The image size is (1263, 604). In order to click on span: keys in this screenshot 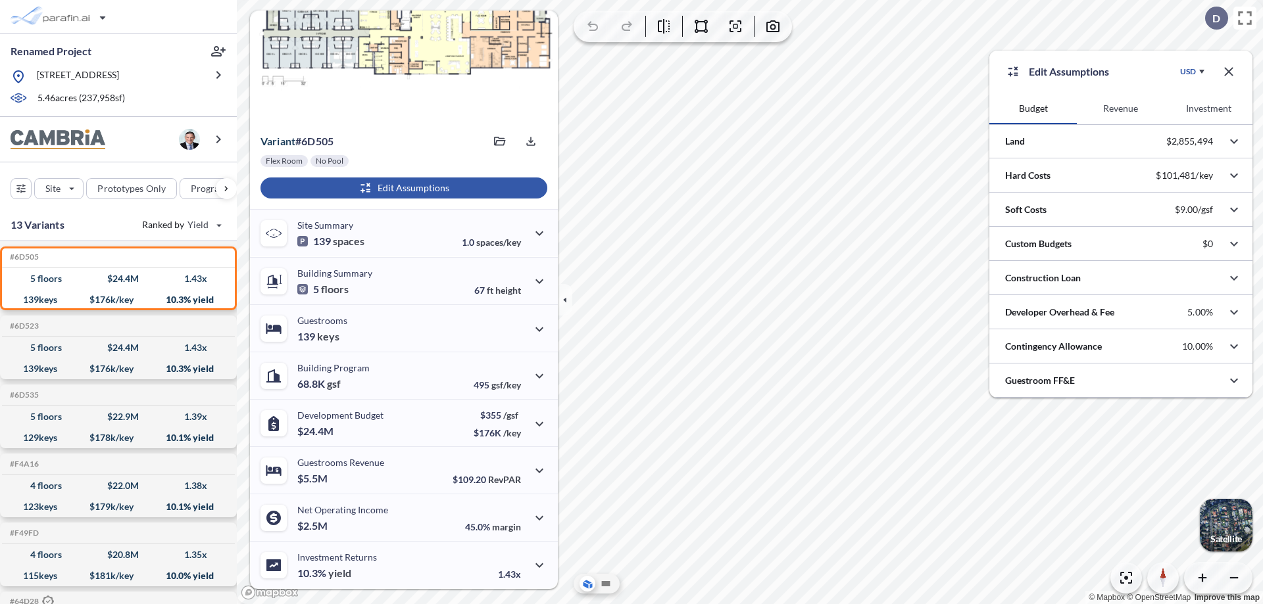, I will do `click(328, 337)`.